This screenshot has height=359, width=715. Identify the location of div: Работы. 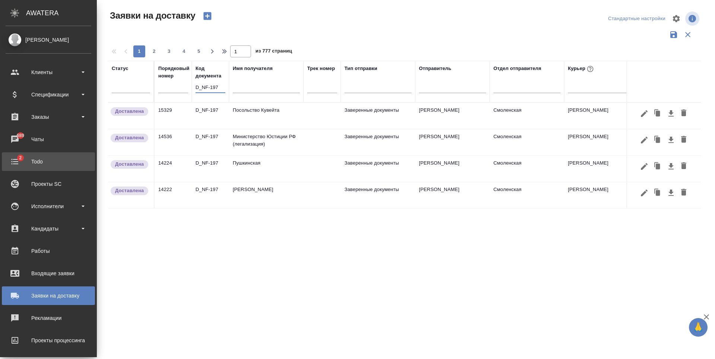
(48, 251).